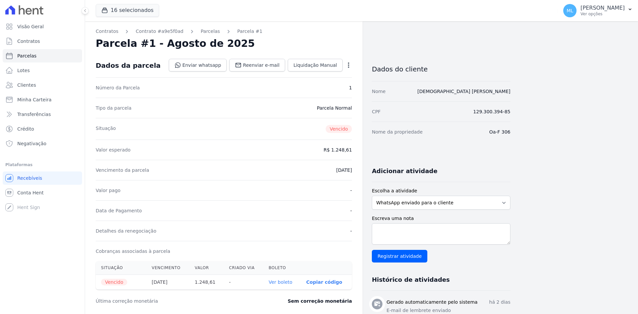 The height and width of the screenshot is (314, 638). Describe the element at coordinates (42, 27) in the screenshot. I see `a: Visão Geral` at that location.